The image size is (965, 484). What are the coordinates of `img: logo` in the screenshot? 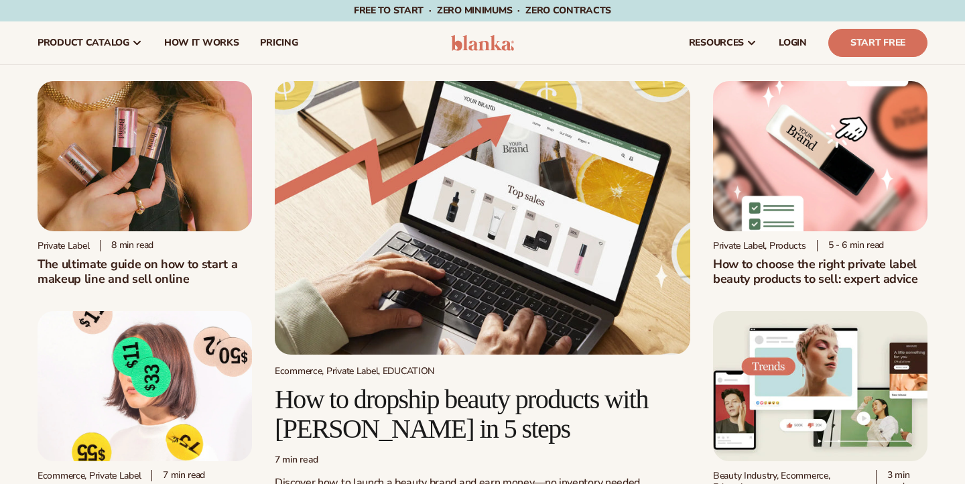 It's located at (482, 43).